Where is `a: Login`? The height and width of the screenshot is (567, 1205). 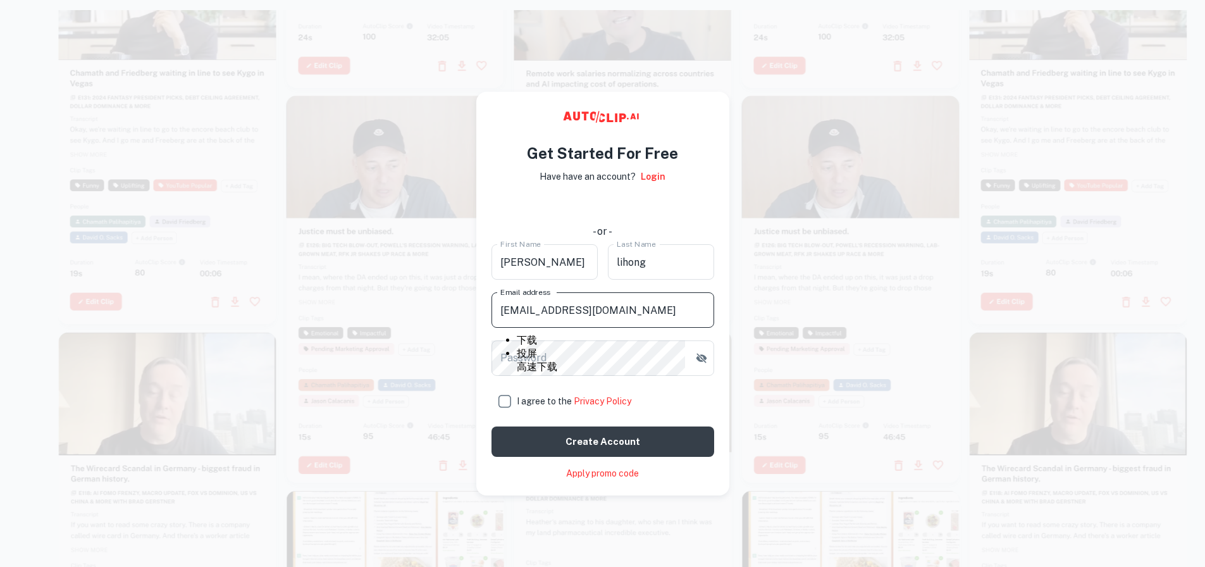
a: Login is located at coordinates (653, 176).